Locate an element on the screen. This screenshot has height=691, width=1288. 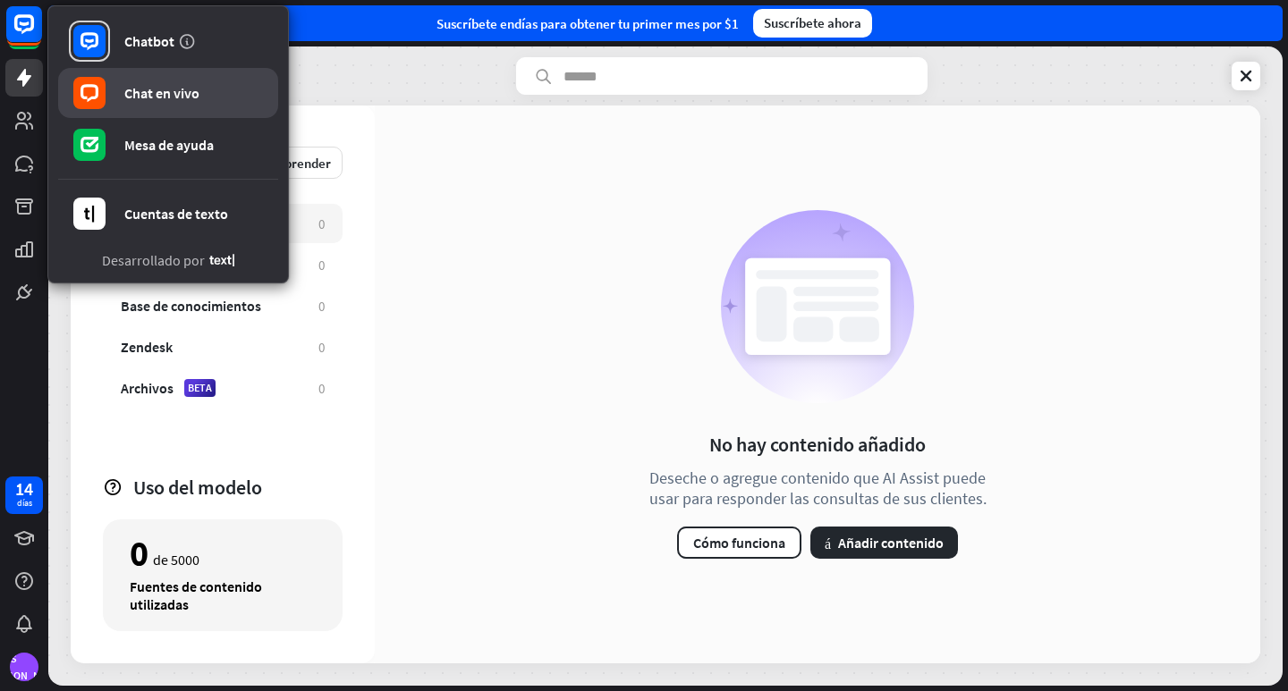
font: BETA is located at coordinates (199, 387).